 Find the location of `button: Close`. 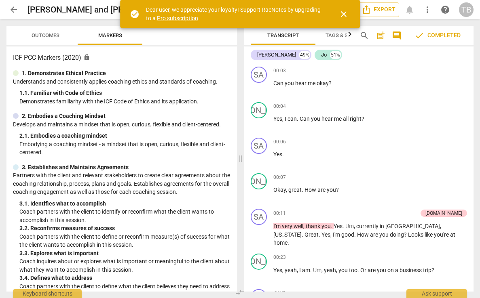

button: Close is located at coordinates (344, 14).